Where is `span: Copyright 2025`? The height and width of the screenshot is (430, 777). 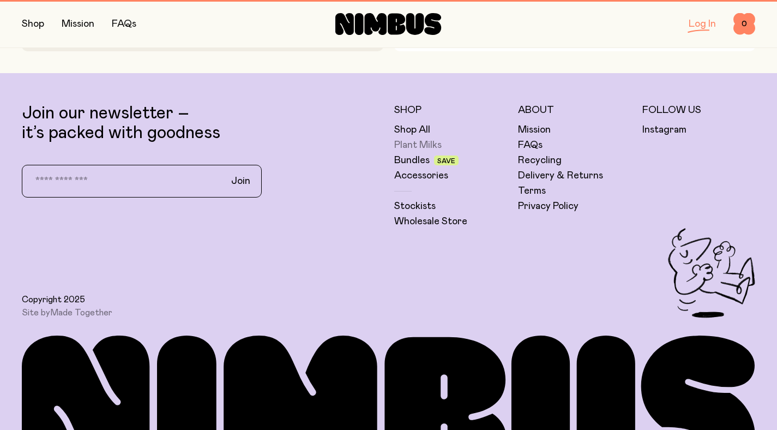 span: Copyright 2025 is located at coordinates (53, 299).